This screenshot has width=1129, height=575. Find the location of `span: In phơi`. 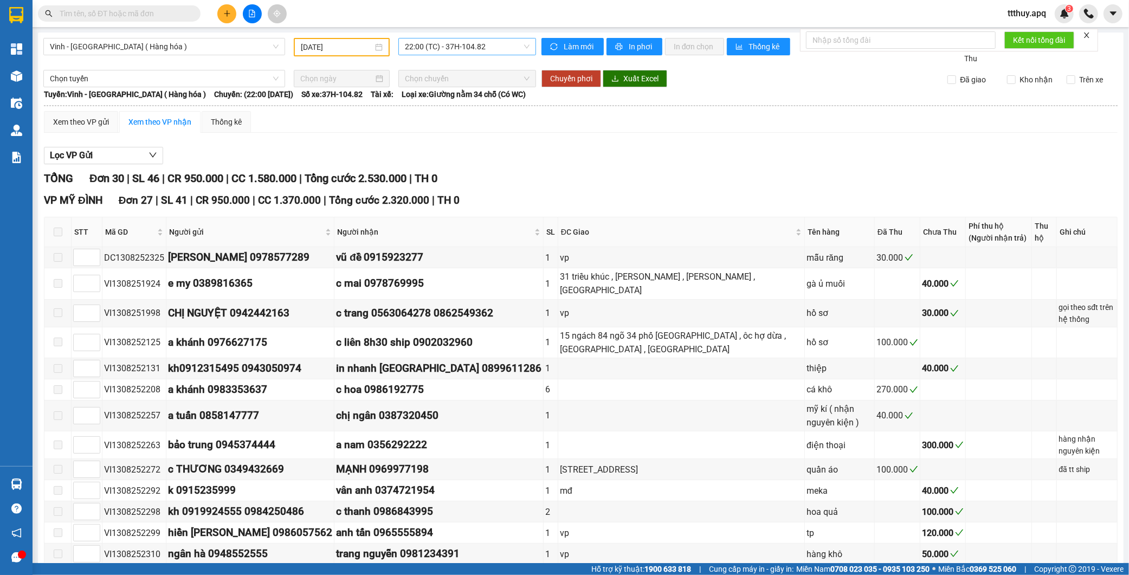

span: In phơi is located at coordinates (641, 47).